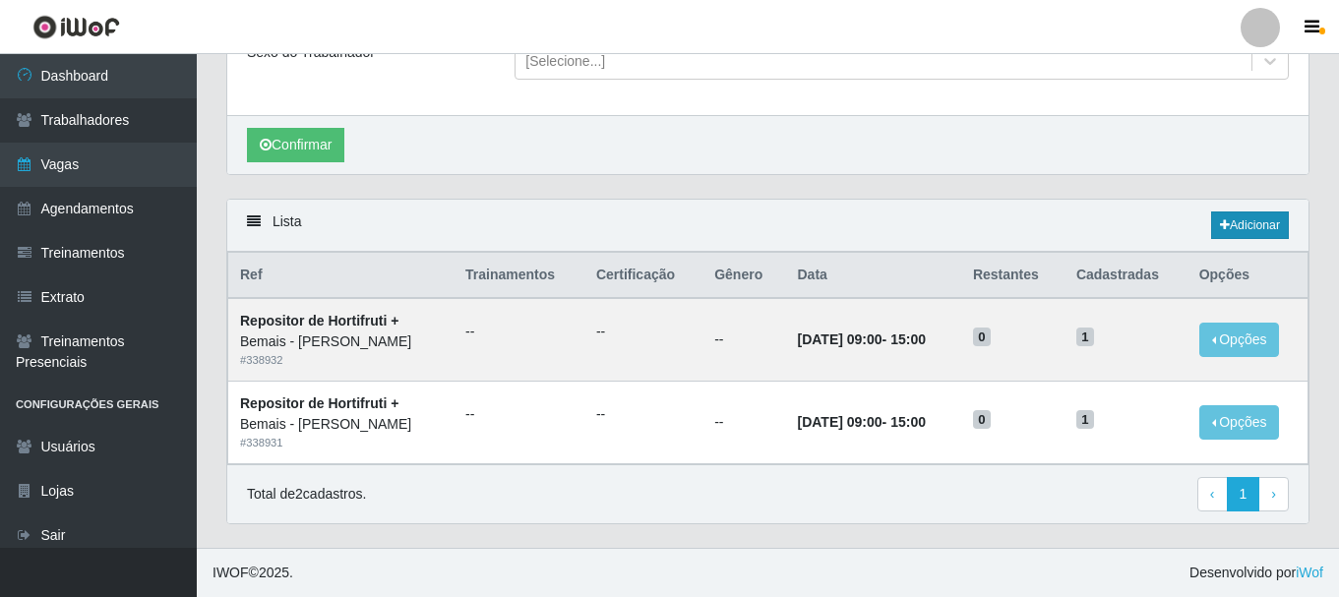  What do you see at coordinates (1013, 276) in the screenshot?
I see `th: Restantes` at bounding box center [1013, 276].